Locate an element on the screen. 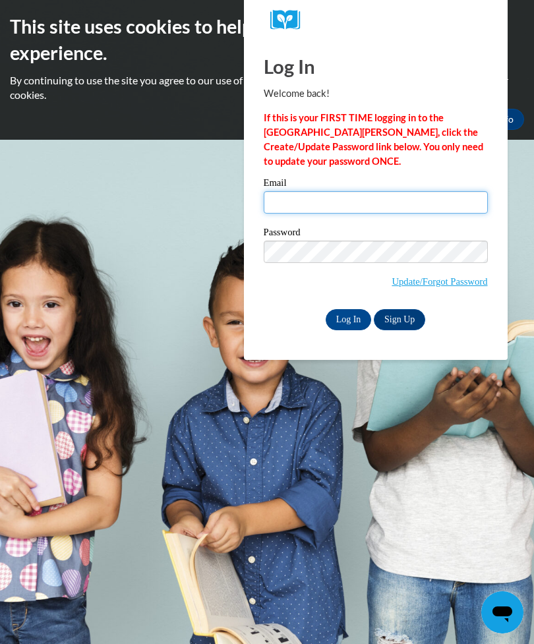  a: COX Campus is located at coordinates (376, 20).